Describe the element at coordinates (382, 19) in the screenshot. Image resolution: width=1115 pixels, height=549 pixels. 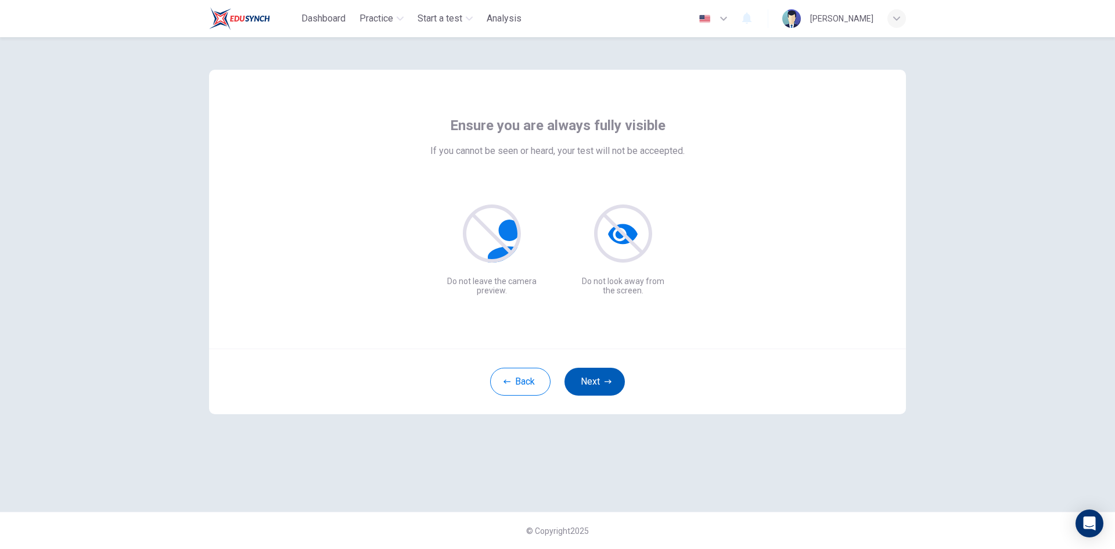
I see `button: Practice` at that location.